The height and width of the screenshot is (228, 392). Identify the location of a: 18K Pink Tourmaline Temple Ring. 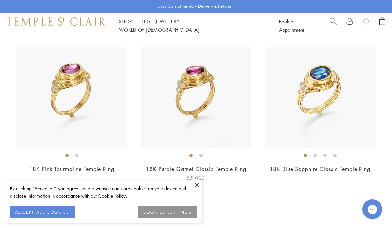
(72, 169).